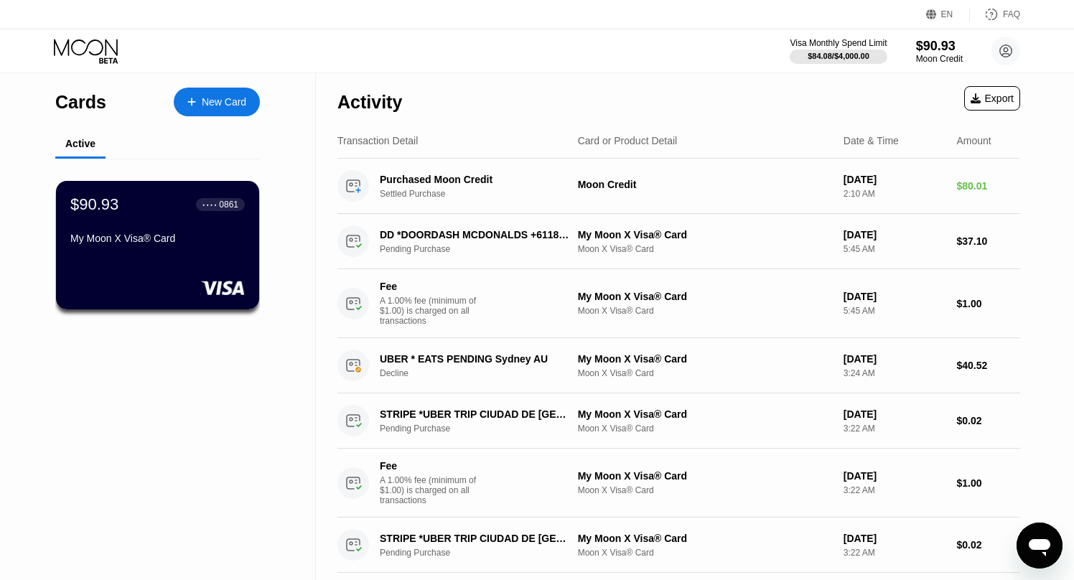 This screenshot has height=580, width=1074. What do you see at coordinates (228, 205) in the screenshot?
I see `div: 0861` at bounding box center [228, 205].